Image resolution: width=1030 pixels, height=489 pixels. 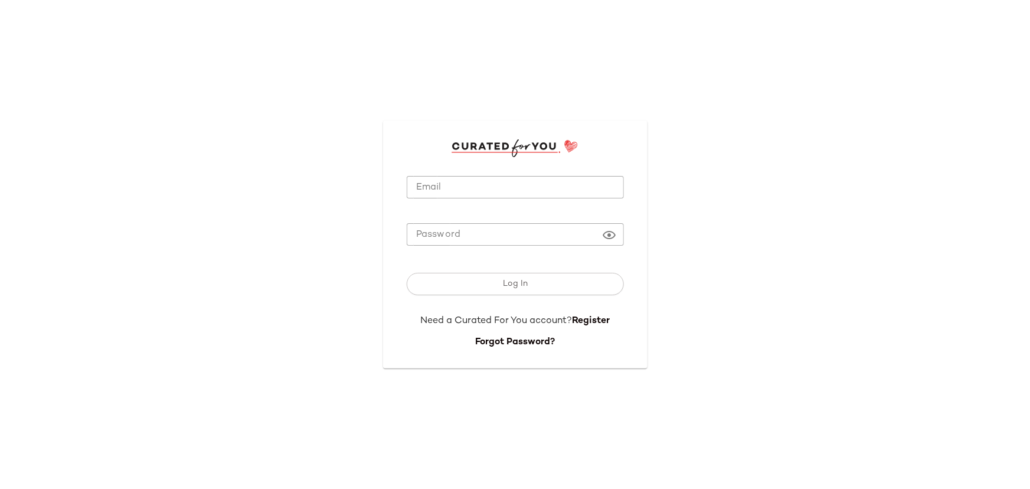 What do you see at coordinates (496, 320) in the screenshot?
I see `span: Need a Curated For You account?` at bounding box center [496, 320].